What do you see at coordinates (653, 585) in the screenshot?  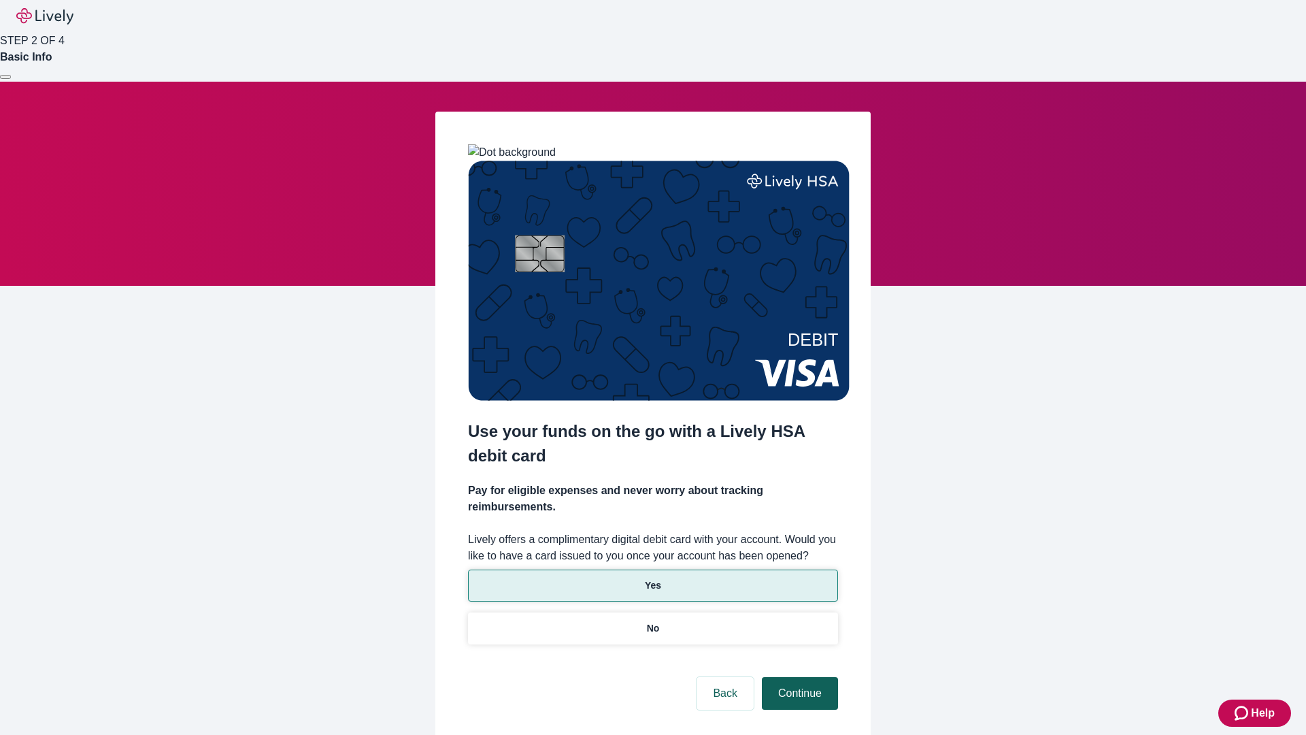 I see `p: Yes` at bounding box center [653, 585].